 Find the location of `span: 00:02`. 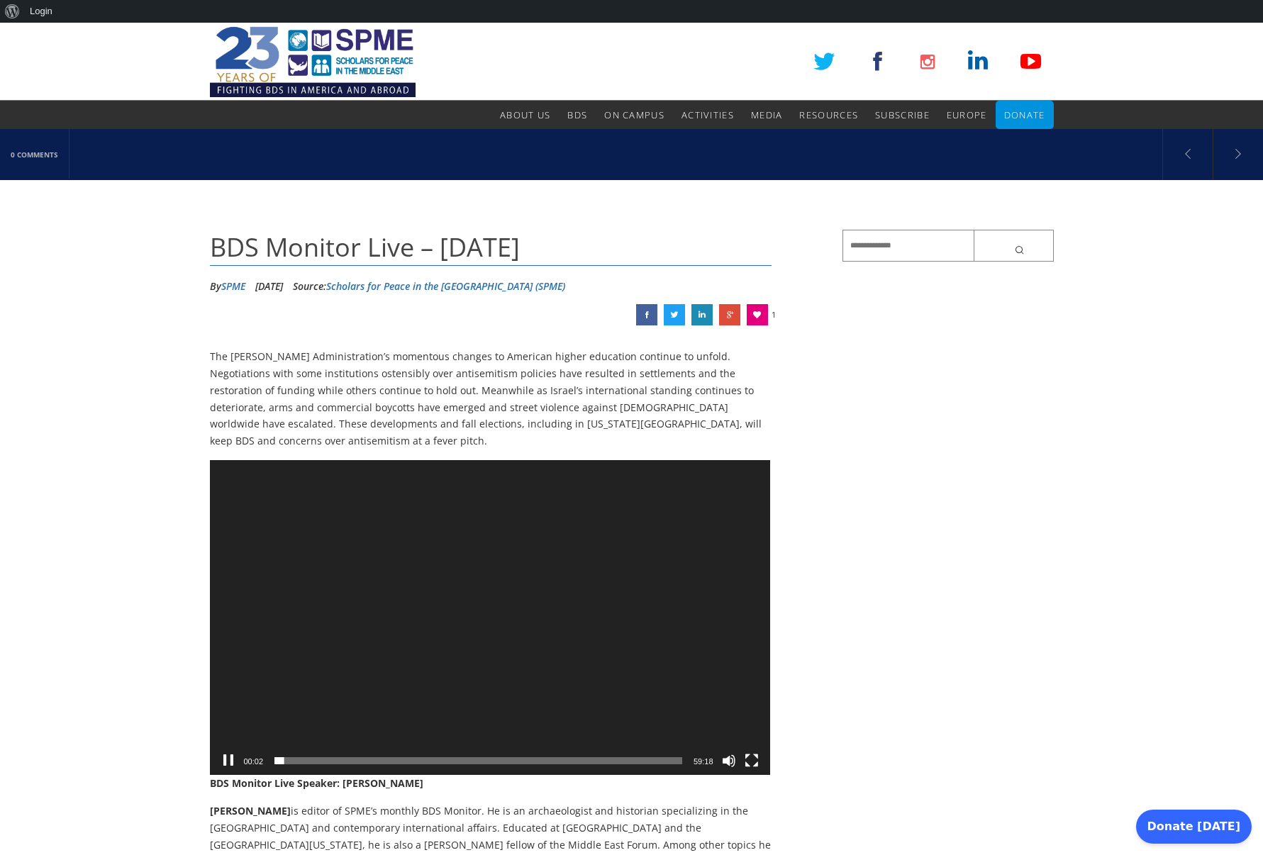

span: 00:02 is located at coordinates (254, 762).